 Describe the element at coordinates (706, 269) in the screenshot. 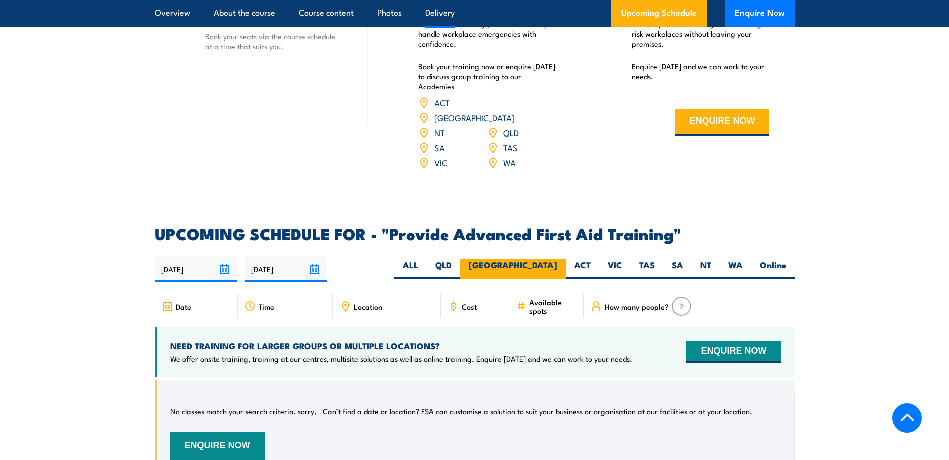

I see `label: NT` at that location.